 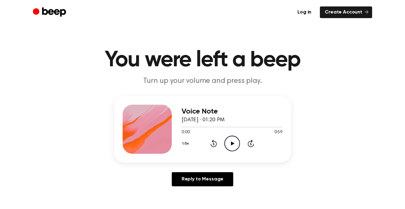 What do you see at coordinates (346, 12) in the screenshot?
I see `a: Create Account` at bounding box center [346, 12].